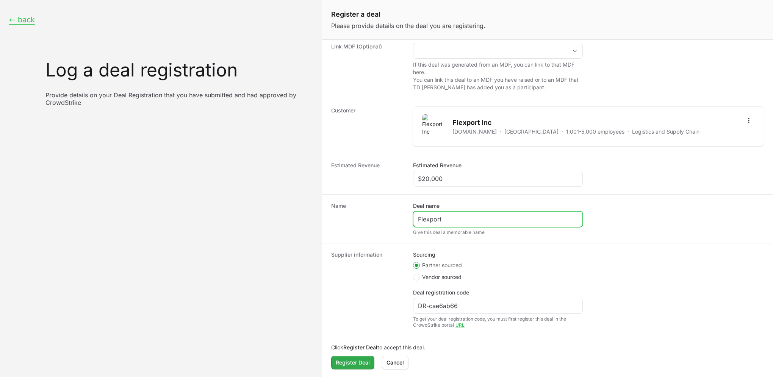 The image size is (773, 377). What do you see at coordinates (395, 363) in the screenshot?
I see `button: Cancel` at bounding box center [395, 363].